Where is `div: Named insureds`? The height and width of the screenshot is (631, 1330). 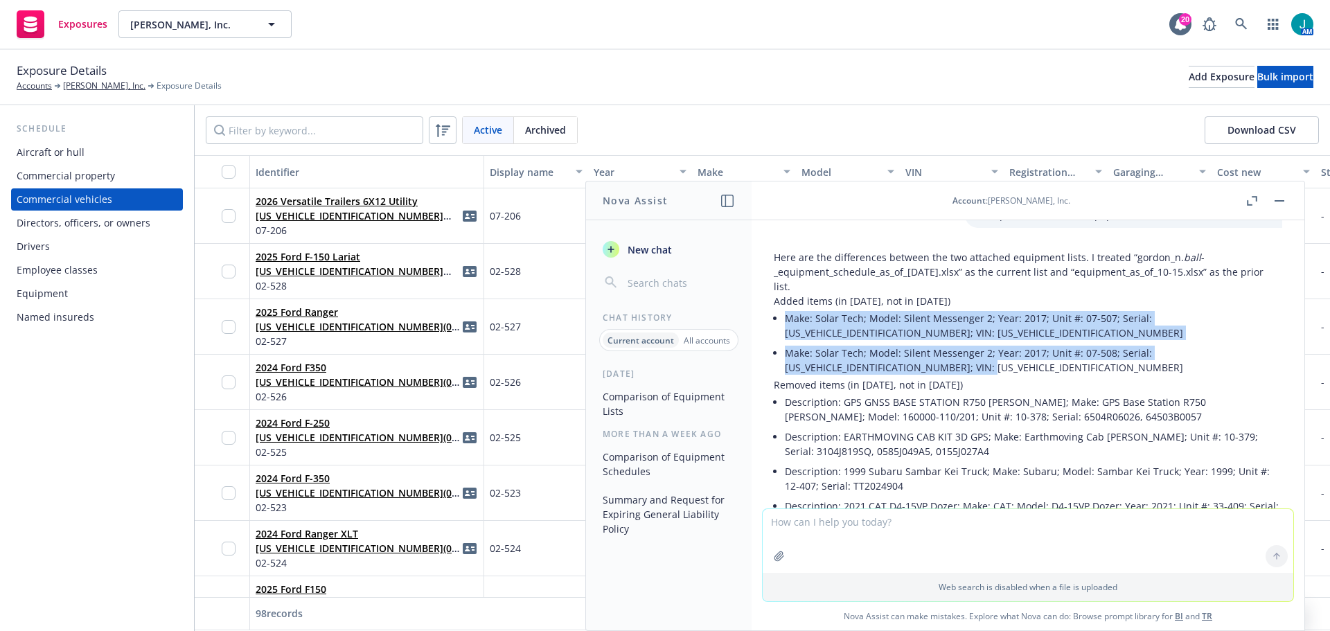
div: Named insureds is located at coordinates (55, 317).